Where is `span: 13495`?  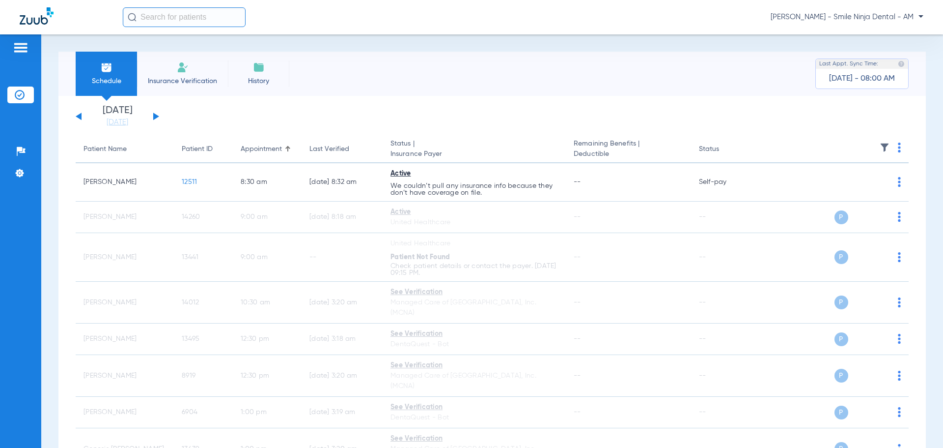 span: 13495 is located at coordinates (191, 339).